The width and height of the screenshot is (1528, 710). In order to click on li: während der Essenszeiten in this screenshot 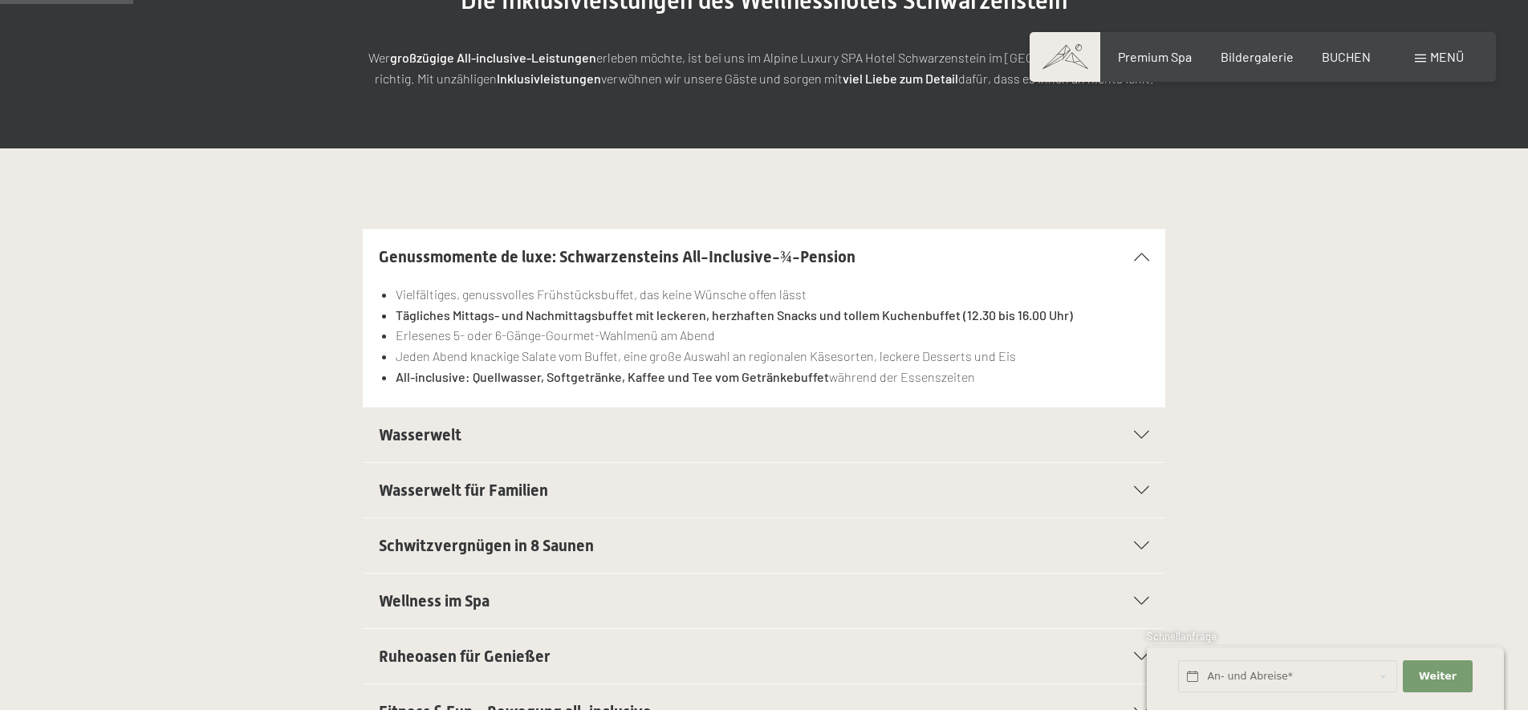, I will do `click(772, 377)`.